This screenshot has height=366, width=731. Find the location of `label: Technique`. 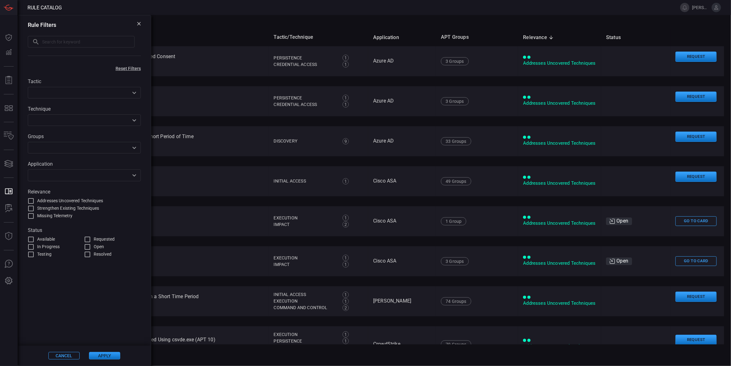

label: Technique is located at coordinates (84, 109).